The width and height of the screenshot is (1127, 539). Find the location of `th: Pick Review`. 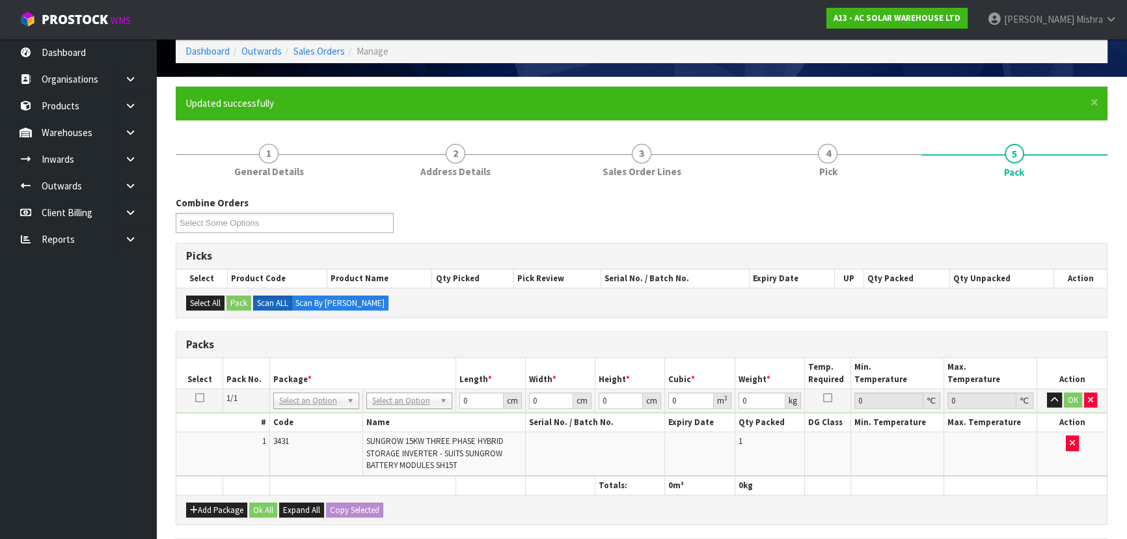

th: Pick Review is located at coordinates (558, 279).